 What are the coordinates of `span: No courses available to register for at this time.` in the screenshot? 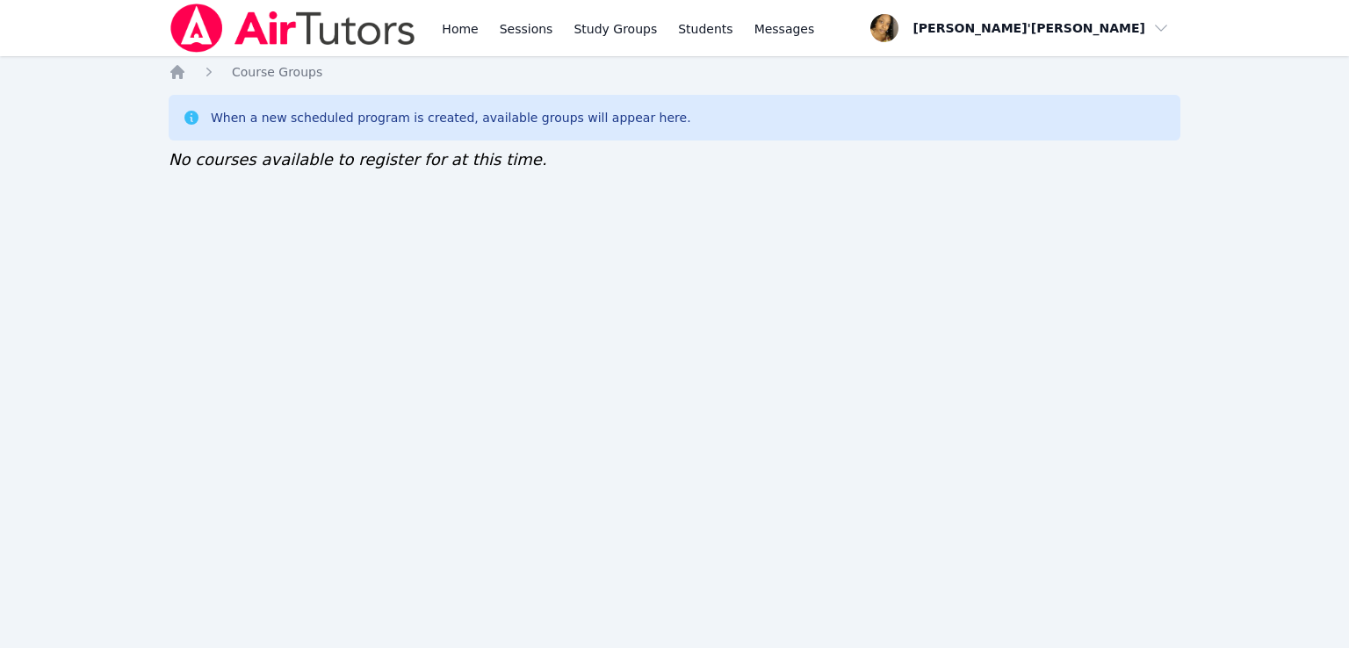 It's located at (358, 159).